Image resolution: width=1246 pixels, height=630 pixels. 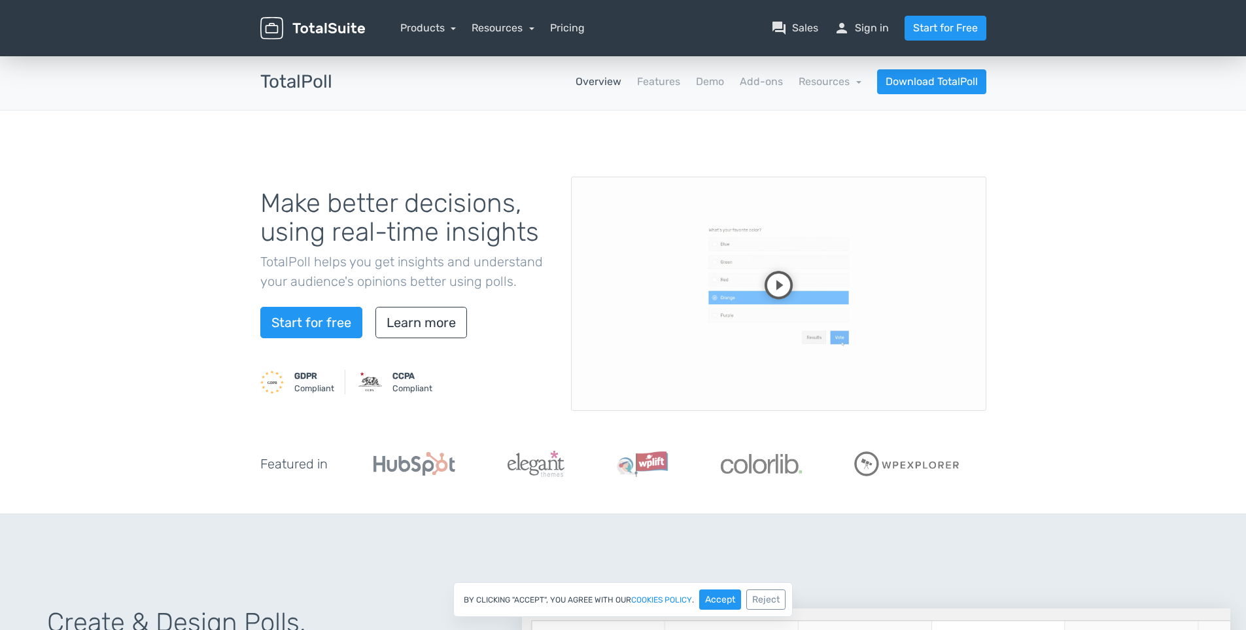 What do you see at coordinates (932, 82) in the screenshot?
I see `a: Download TotalPoll` at bounding box center [932, 82].